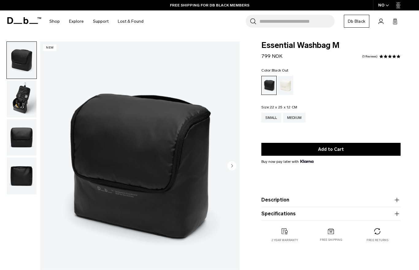 The image size is (419, 270). I want to click on button: Add to Cart, so click(331, 149).